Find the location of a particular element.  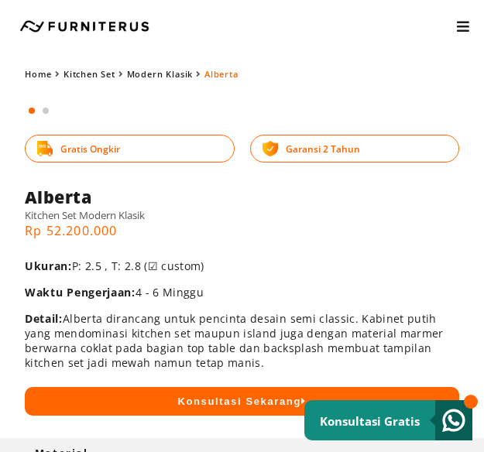

span: Ukuran: is located at coordinates (48, 265).